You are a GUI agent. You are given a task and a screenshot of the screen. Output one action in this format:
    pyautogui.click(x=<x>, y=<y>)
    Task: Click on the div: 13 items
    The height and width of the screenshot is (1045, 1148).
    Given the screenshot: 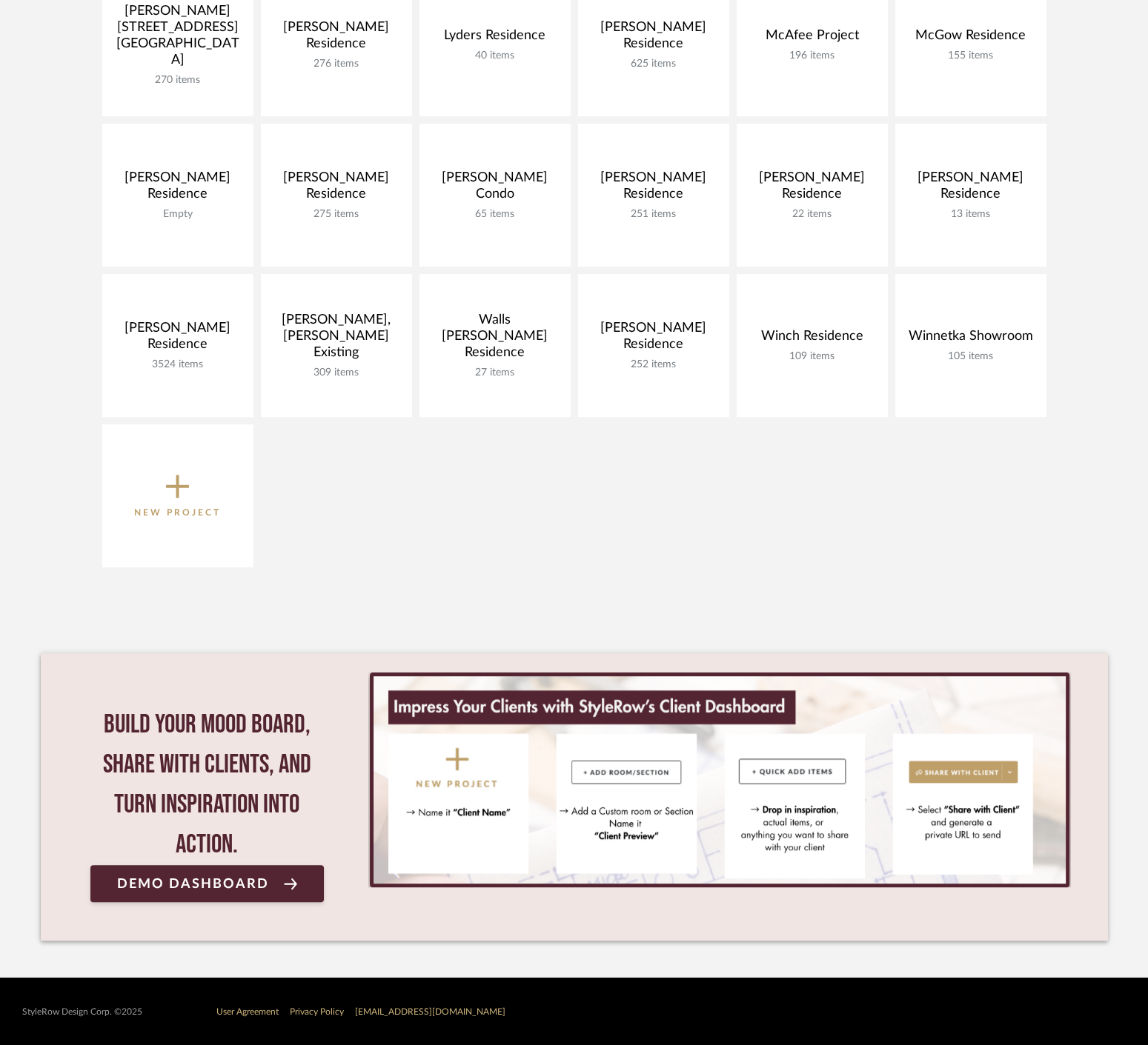 What is the action you would take?
    pyautogui.click(x=971, y=214)
    